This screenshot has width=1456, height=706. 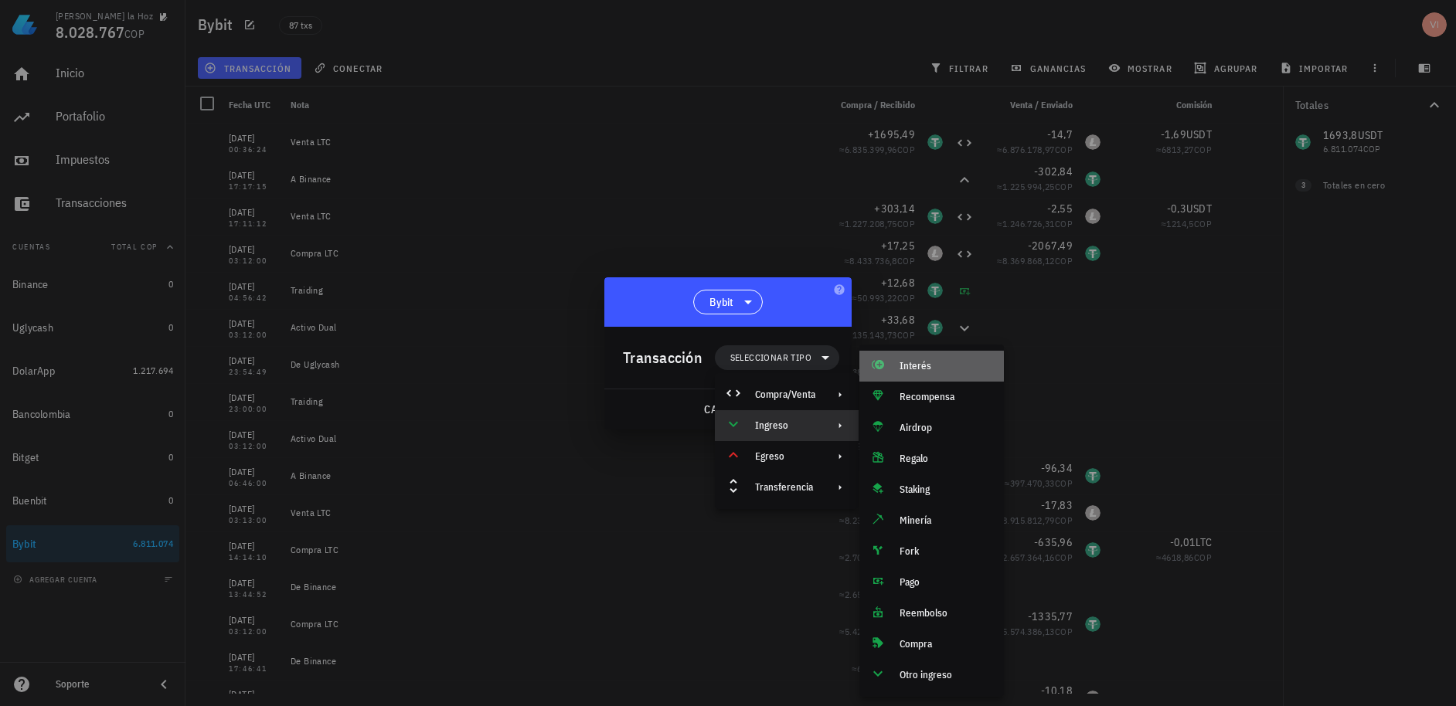 I want to click on div: Interés, so click(x=945, y=366).